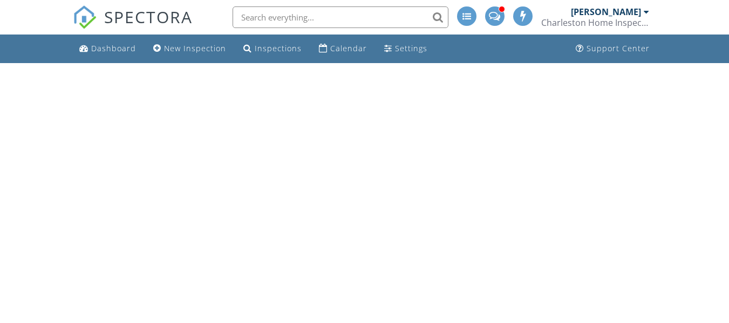 Image resolution: width=729 pixels, height=323 pixels. I want to click on a: Calendar, so click(343, 49).